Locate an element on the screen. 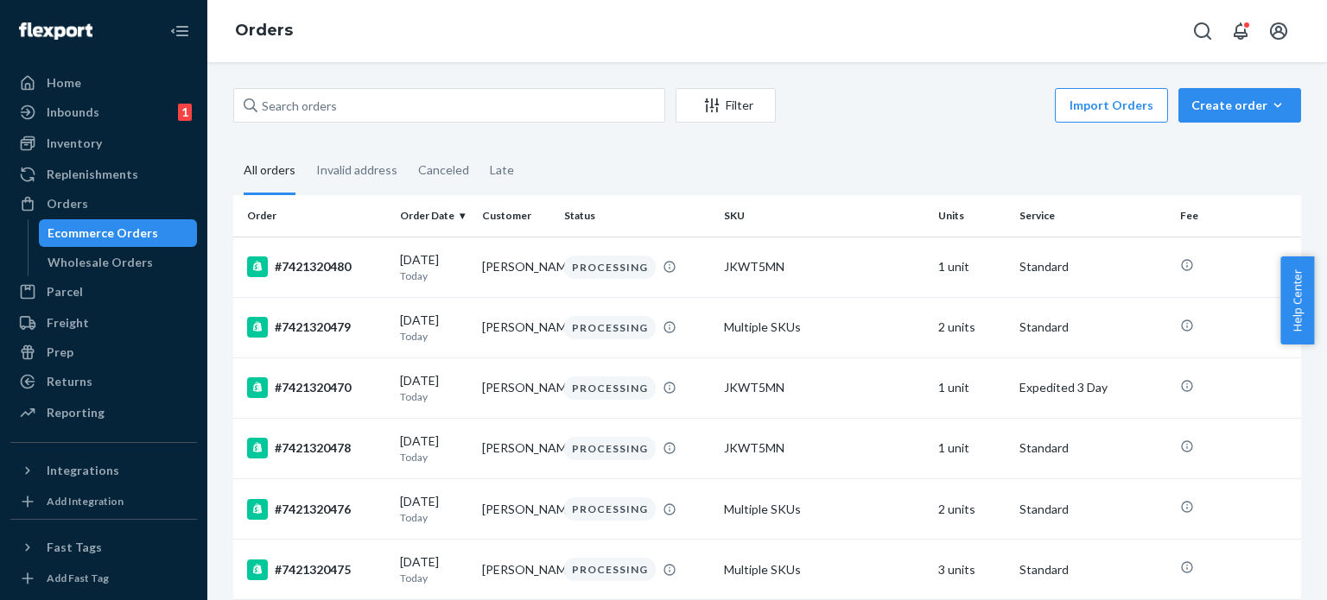 The width and height of the screenshot is (1327, 600). button: Open account menu is located at coordinates (1279, 31).